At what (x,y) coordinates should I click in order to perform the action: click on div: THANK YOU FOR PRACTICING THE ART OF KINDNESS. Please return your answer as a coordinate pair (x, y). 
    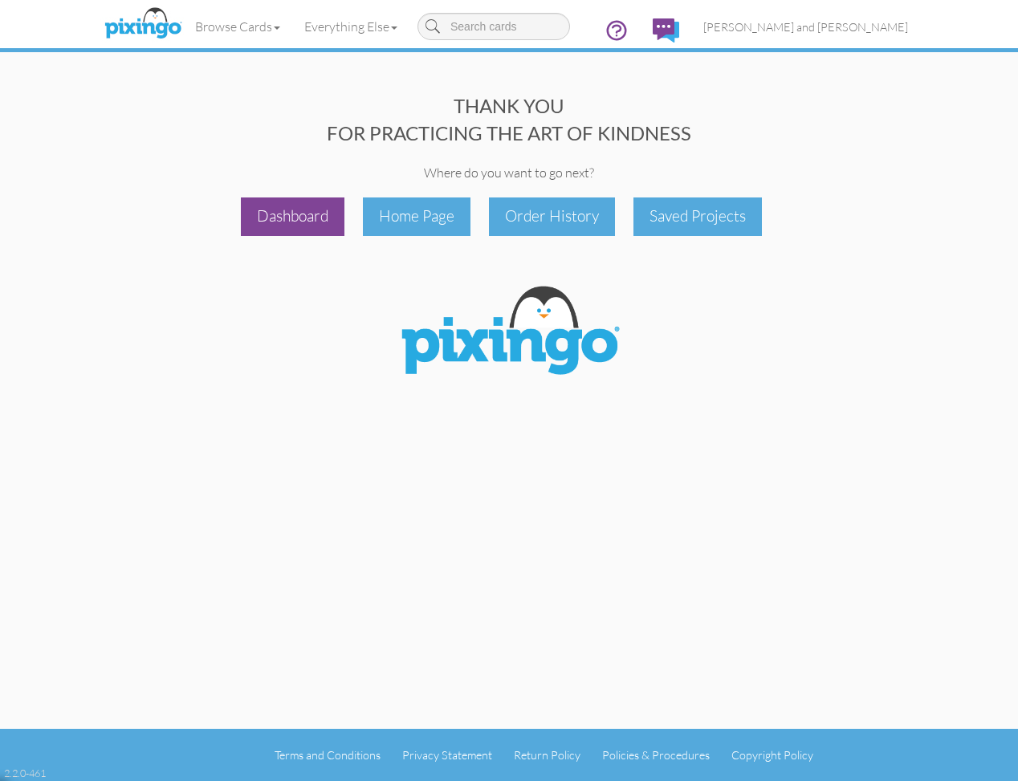
    Looking at the image, I should click on (509, 120).